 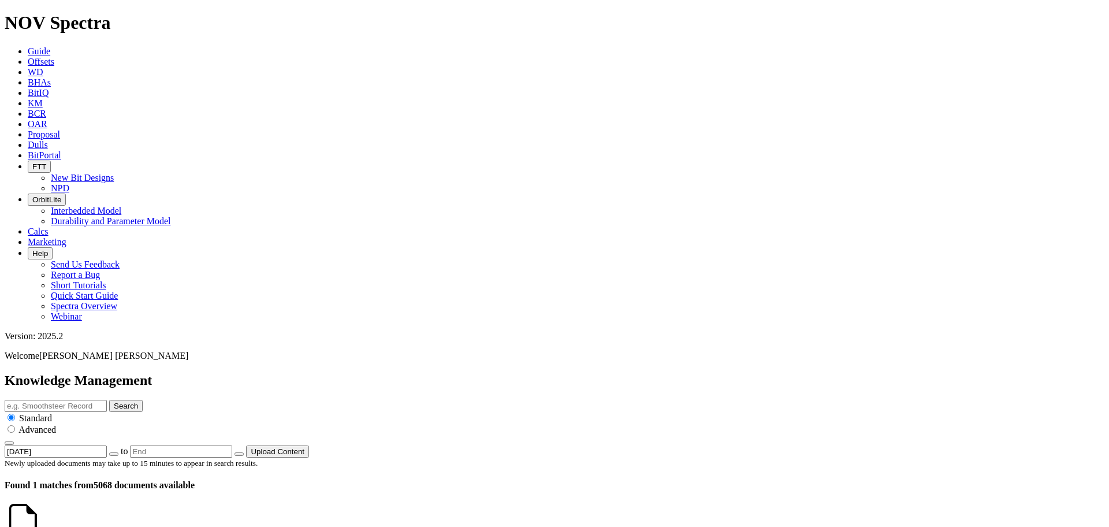 I want to click on div: Version: 2025.2, so click(x=554, y=336).